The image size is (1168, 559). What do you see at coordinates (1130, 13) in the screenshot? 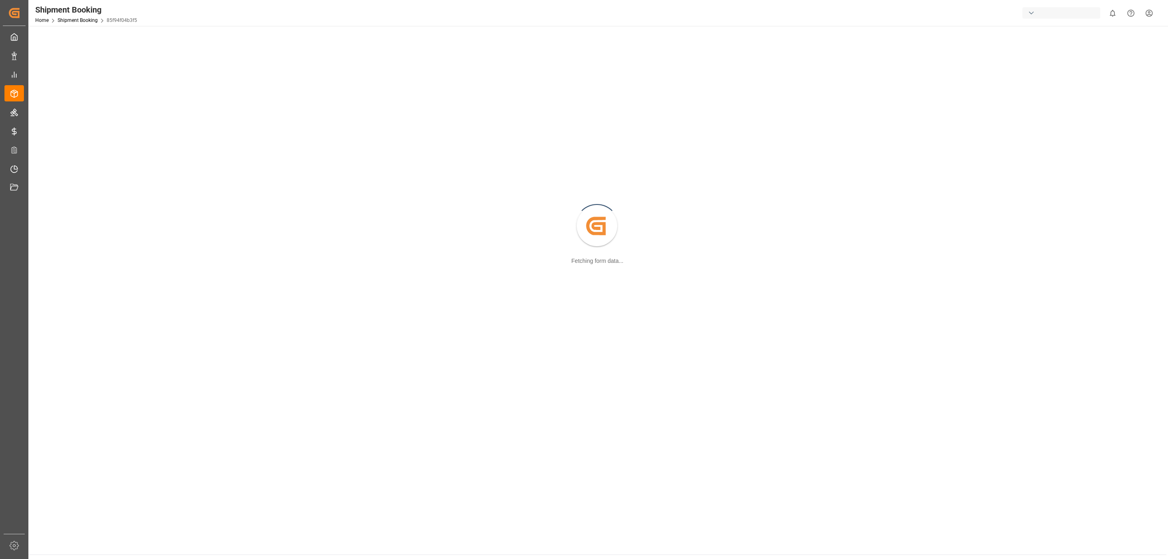
I see `button: Help Center` at bounding box center [1130, 13].